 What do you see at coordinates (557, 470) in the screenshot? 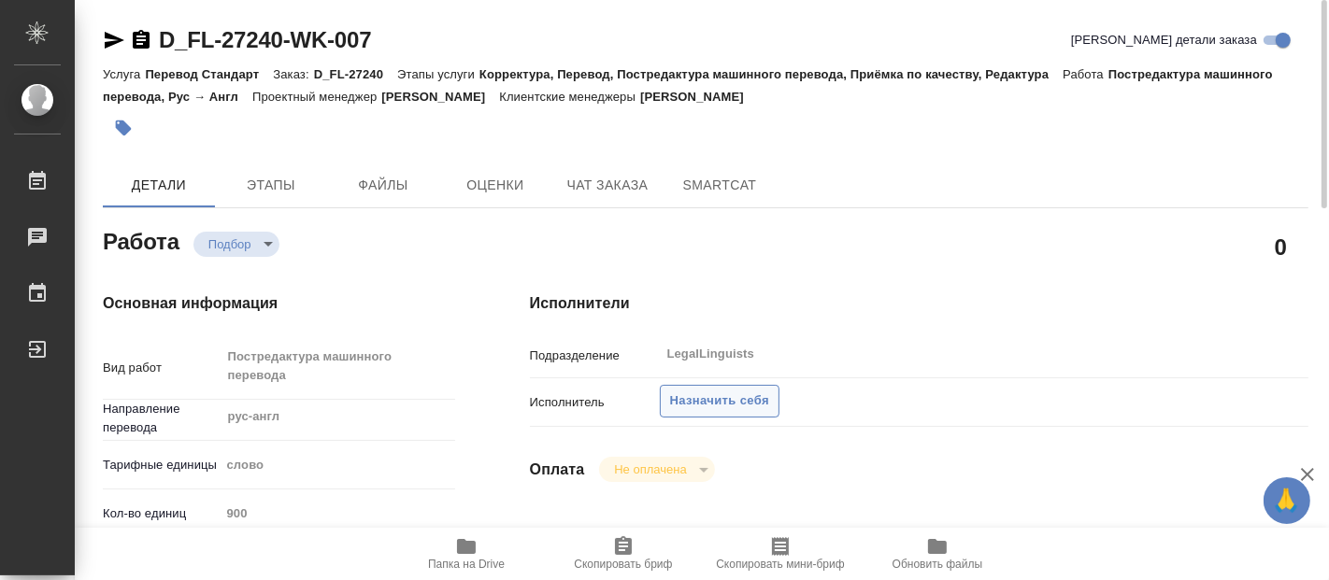
I see `h4: Оплата` at bounding box center [557, 470].